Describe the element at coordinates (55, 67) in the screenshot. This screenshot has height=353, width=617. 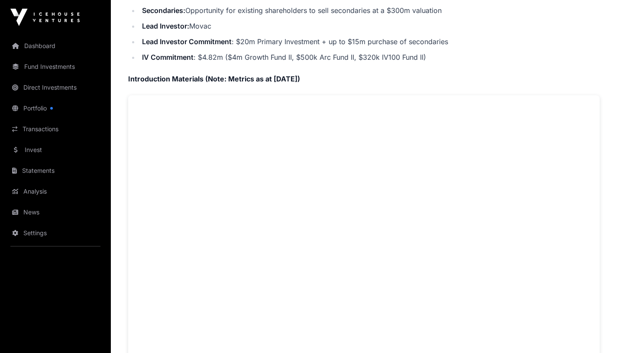
I see `a: Fund Investments` at that location.